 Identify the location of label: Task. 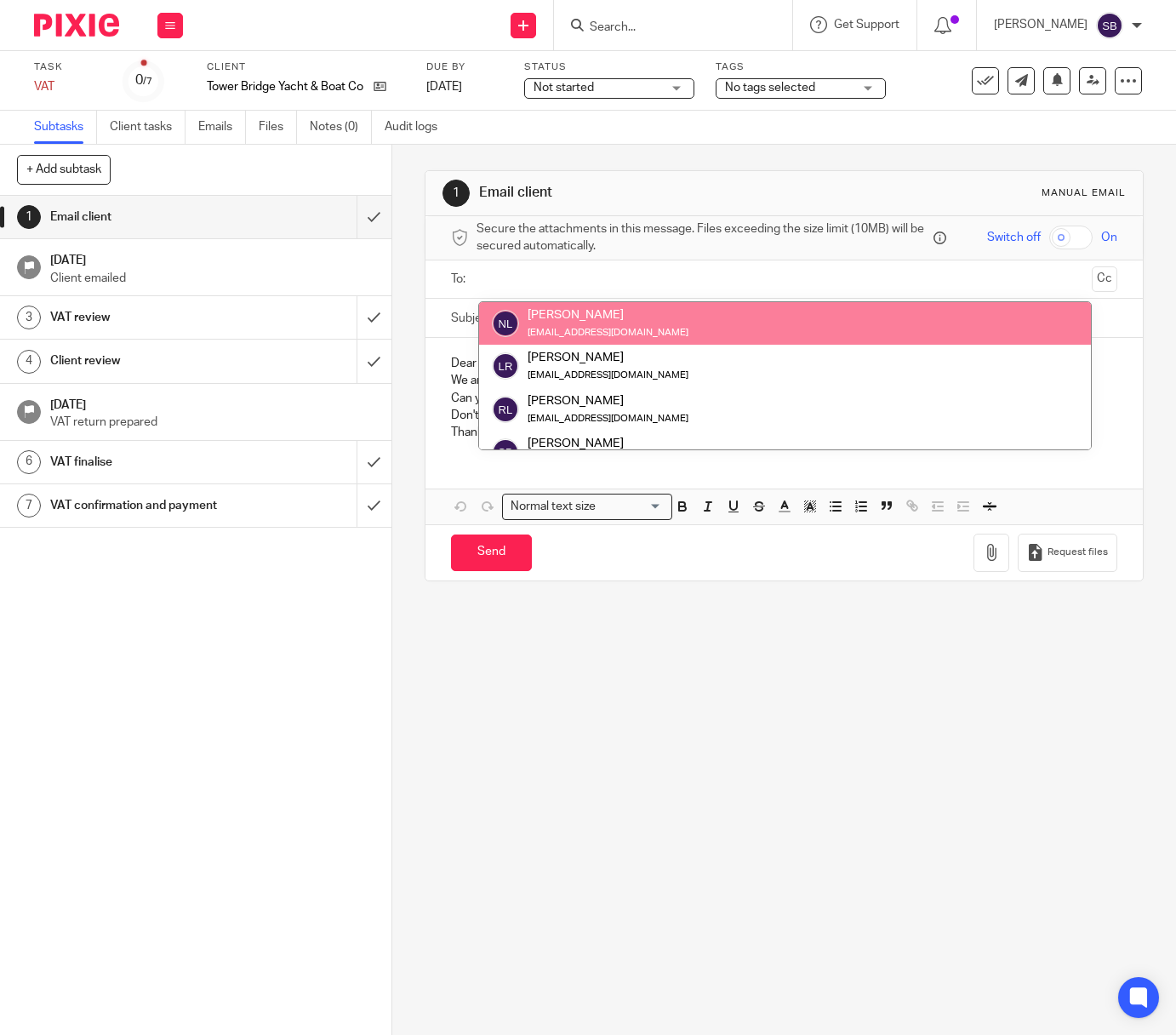
(68, 68).